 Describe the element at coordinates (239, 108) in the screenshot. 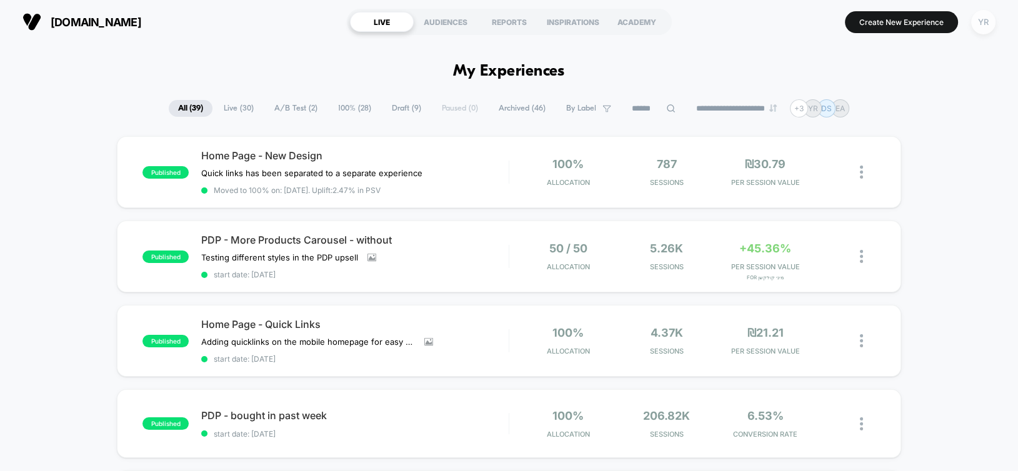

I see `span: Live ( 30 )` at that location.